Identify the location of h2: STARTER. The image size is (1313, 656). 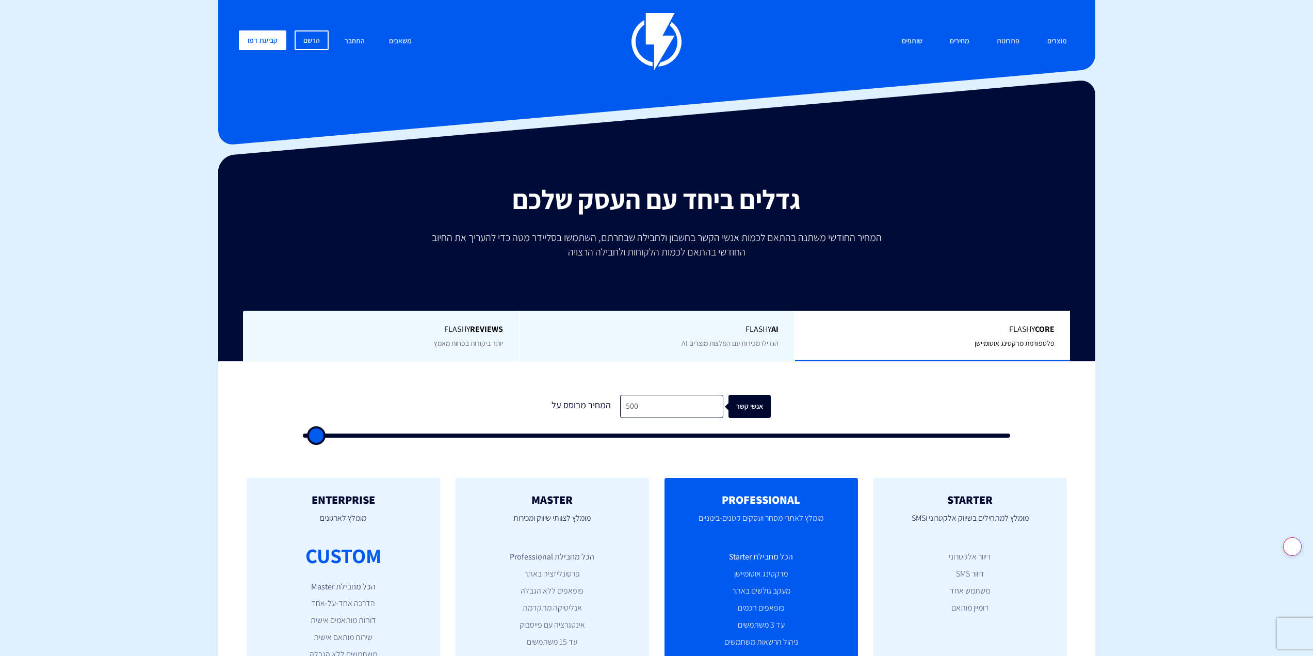
(970, 499).